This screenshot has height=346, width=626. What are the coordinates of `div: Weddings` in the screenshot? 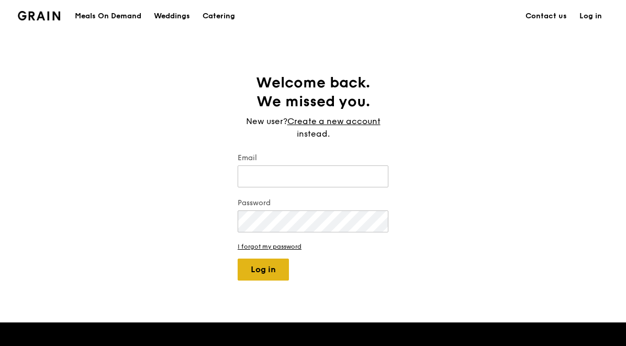 It's located at (172, 16).